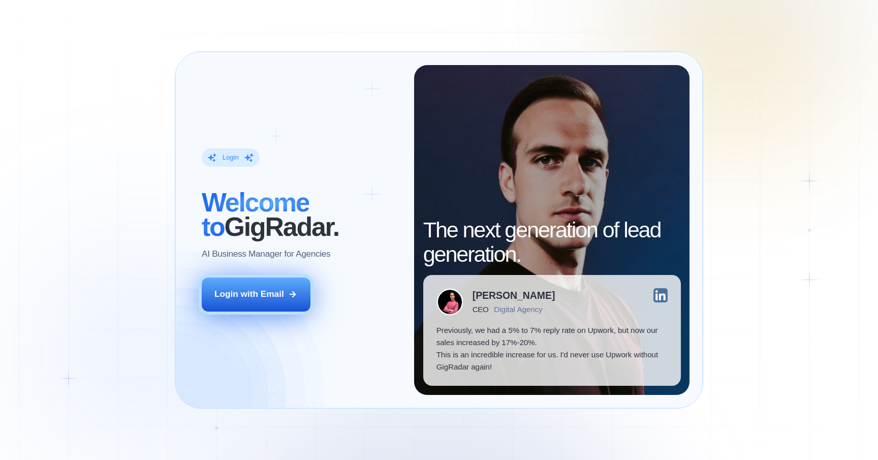 The image size is (878, 460). I want to click on h2: ‍ GigRadar., so click(301, 214).